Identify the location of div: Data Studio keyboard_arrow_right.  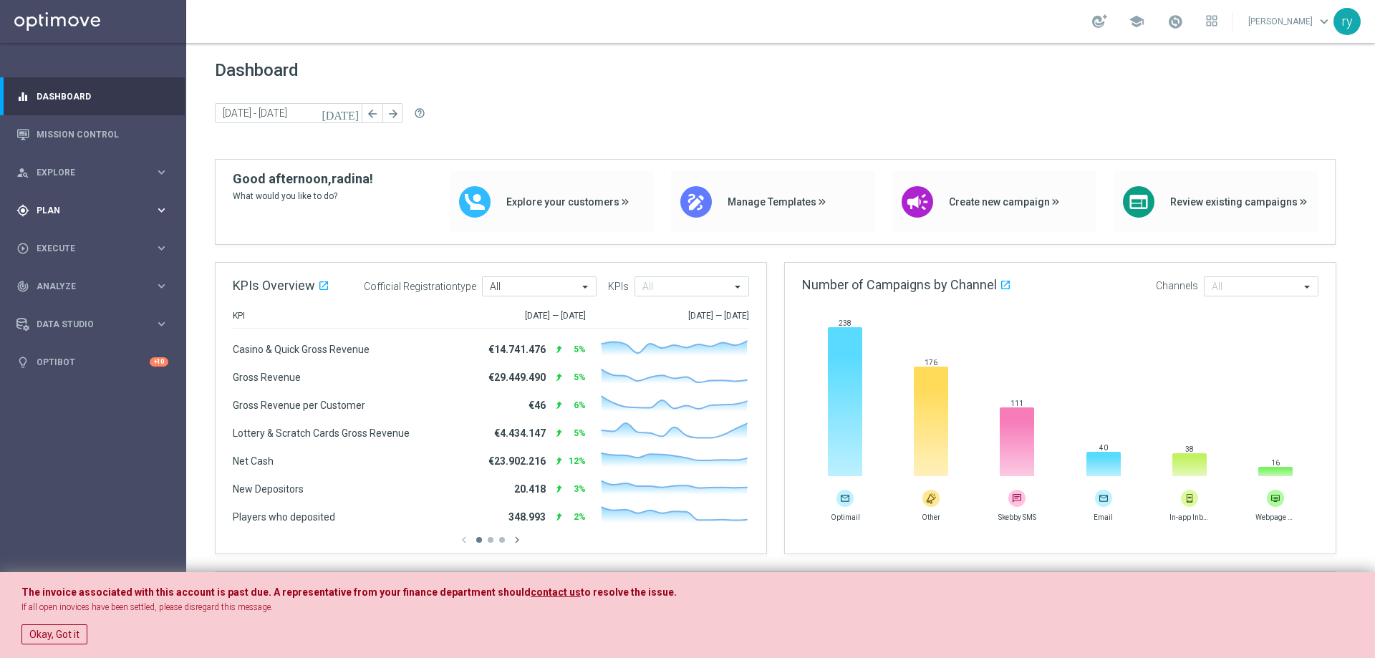
(92, 325).